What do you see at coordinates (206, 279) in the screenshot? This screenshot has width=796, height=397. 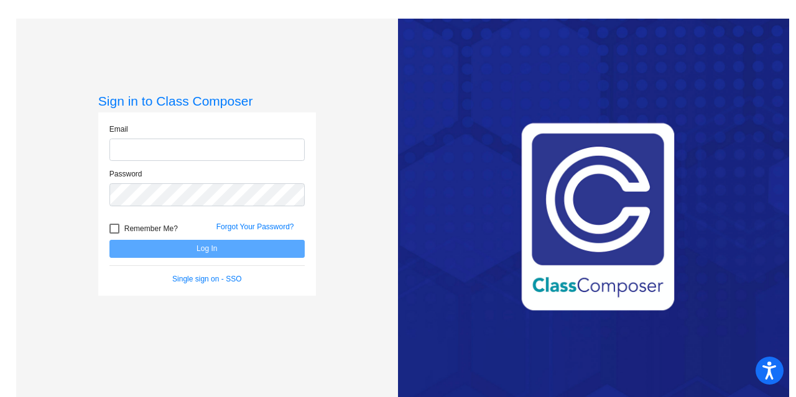 I see `a: Single sign on - SSO` at bounding box center [206, 279].